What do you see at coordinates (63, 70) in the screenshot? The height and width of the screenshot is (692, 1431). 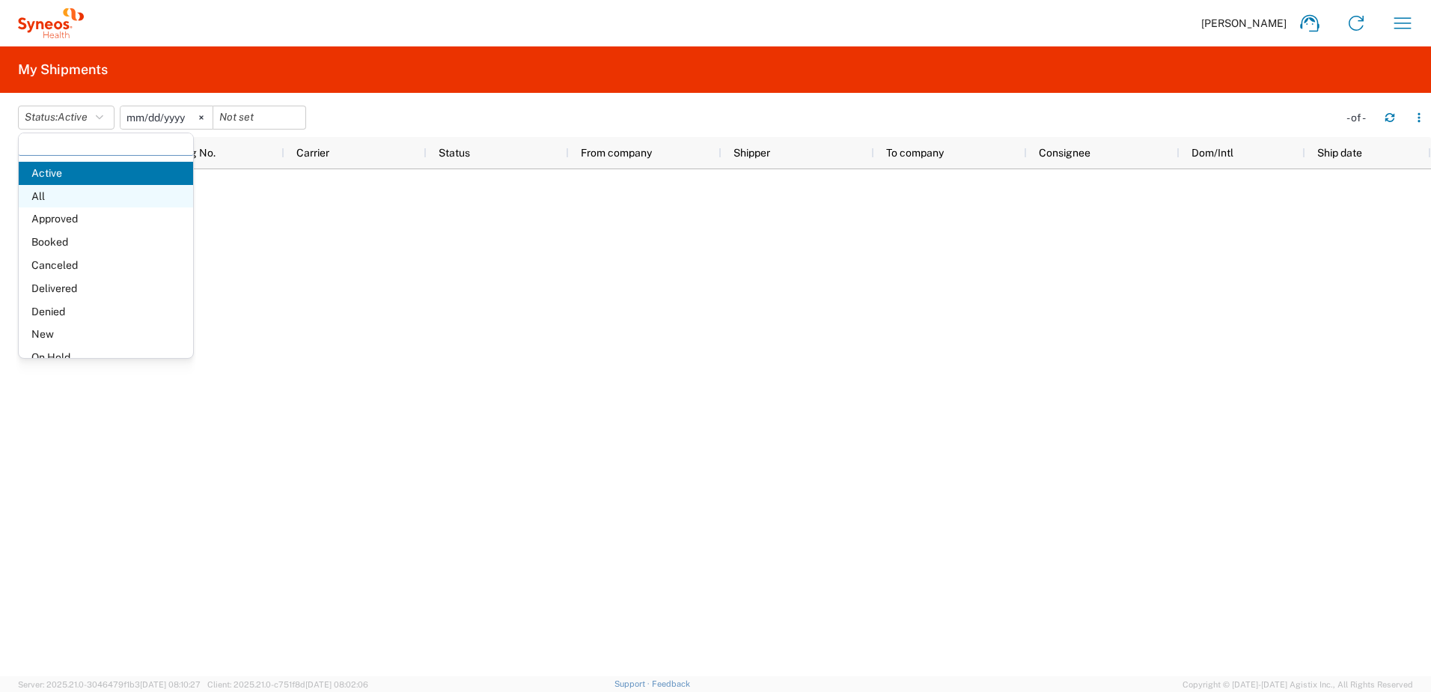 I see `h2: My Shipments` at bounding box center [63, 70].